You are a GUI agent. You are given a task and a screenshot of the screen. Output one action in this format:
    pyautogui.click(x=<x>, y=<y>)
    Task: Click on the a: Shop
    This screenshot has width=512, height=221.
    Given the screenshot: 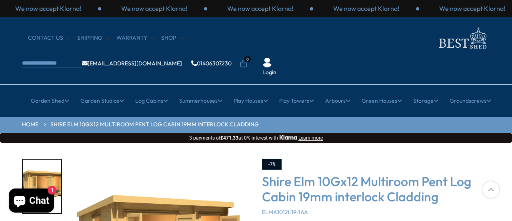 What is the action you would take?
    pyautogui.click(x=173, y=38)
    